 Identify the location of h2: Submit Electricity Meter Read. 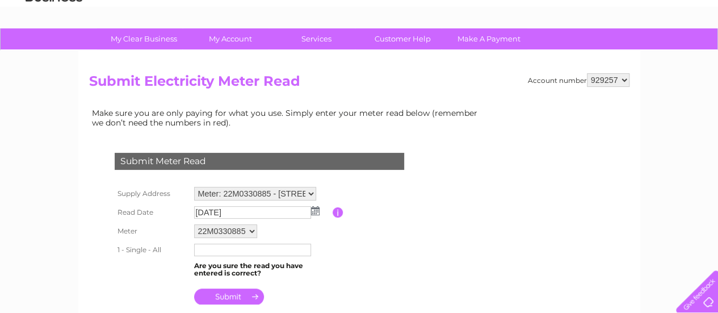
(359, 84).